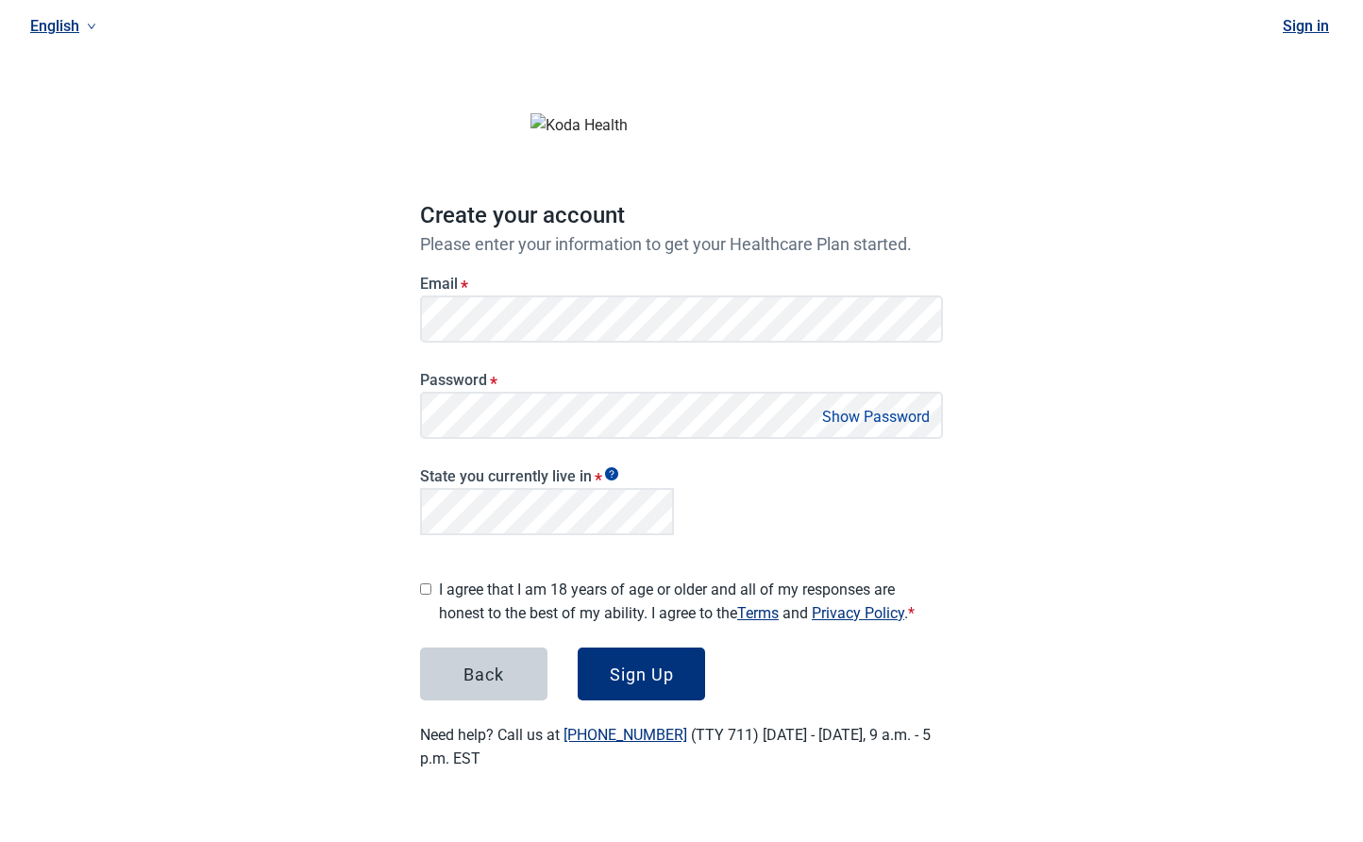  I want to click on button: Sign Up, so click(641, 674).